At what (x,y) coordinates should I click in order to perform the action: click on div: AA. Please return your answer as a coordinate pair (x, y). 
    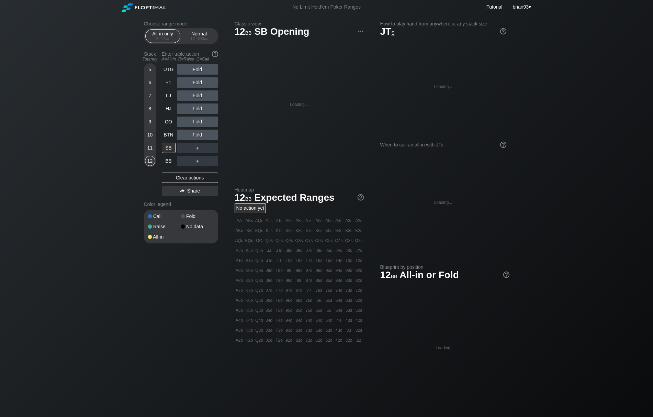
    Looking at the image, I should click on (239, 221).